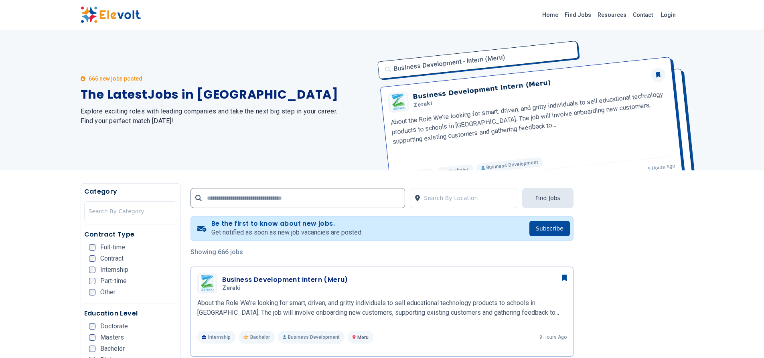  I want to click on input: Masters, so click(92, 338).